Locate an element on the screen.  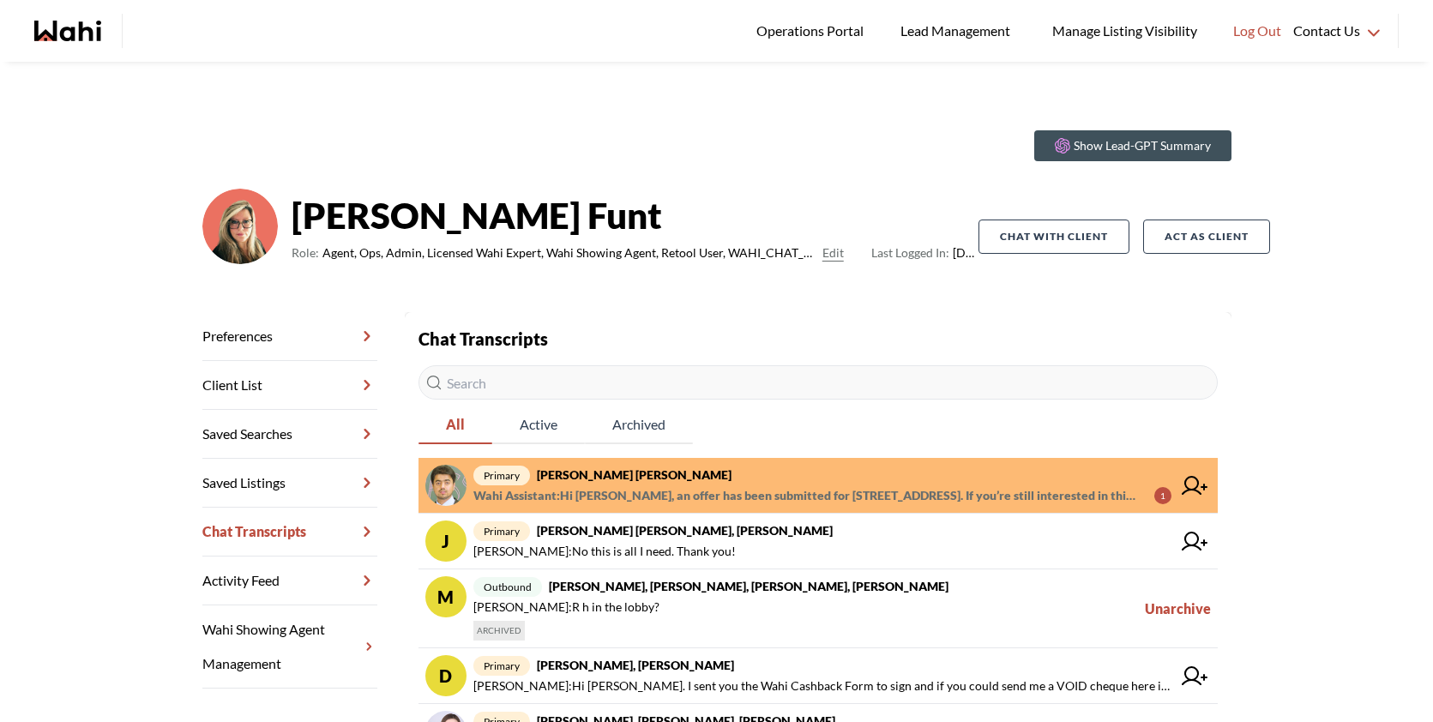
a: Wahi homepage is located at coordinates (68, 31).